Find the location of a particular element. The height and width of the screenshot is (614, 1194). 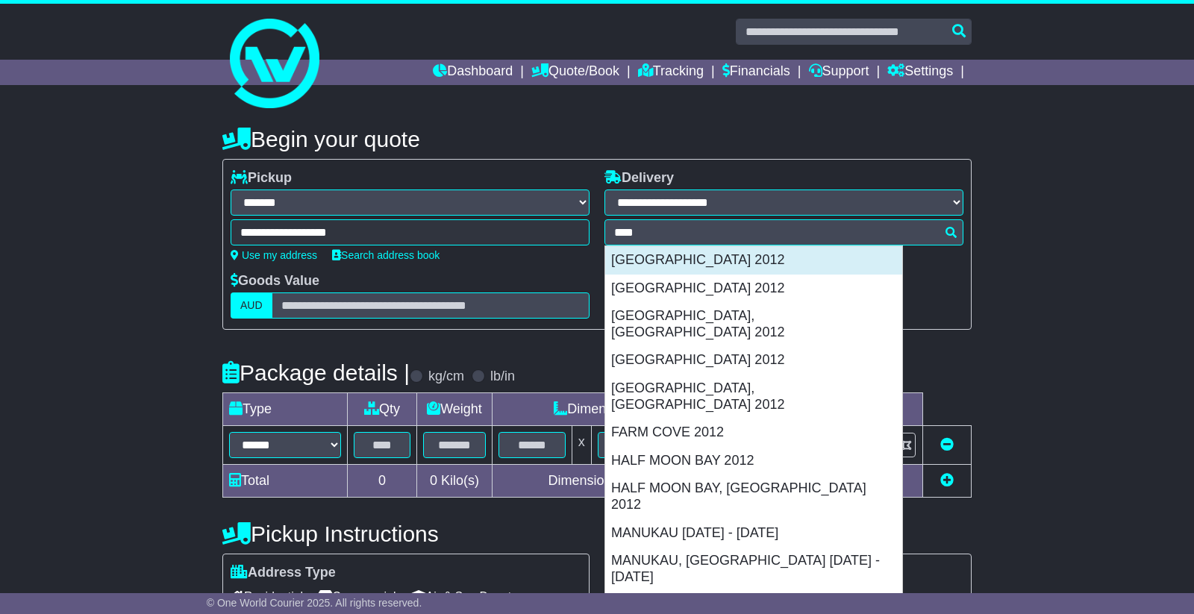

span: Residential is located at coordinates (266, 596).